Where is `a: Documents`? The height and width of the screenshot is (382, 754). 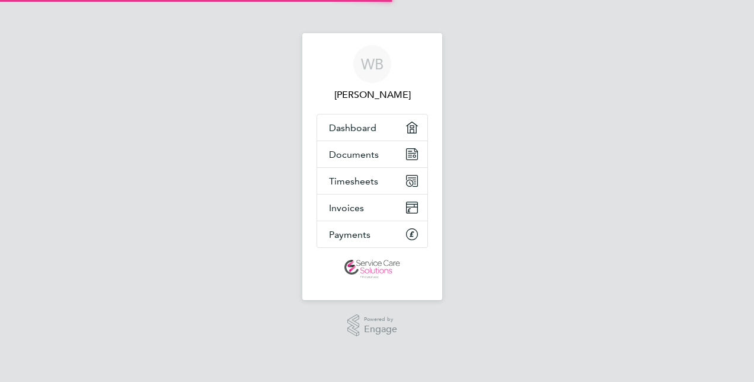
a: Documents is located at coordinates (372, 154).